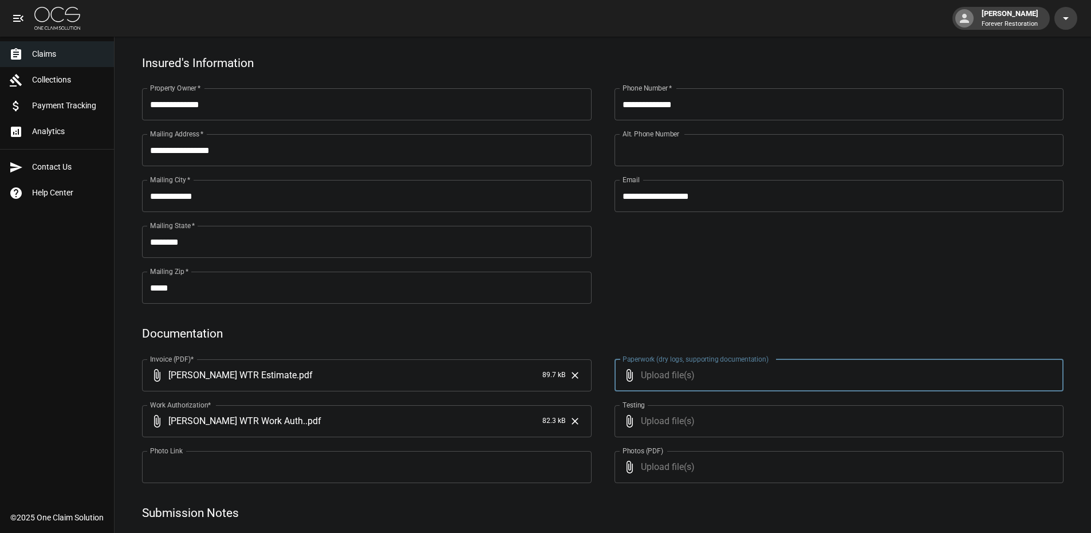 This screenshot has width=1091, height=533. Describe the element at coordinates (554, 375) in the screenshot. I see `span: 89.7 kB` at that location.